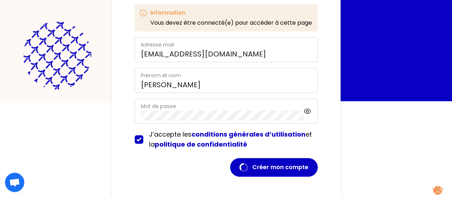  What do you see at coordinates (201, 144) in the screenshot?
I see `a: politique de confidentialité` at bounding box center [201, 144].